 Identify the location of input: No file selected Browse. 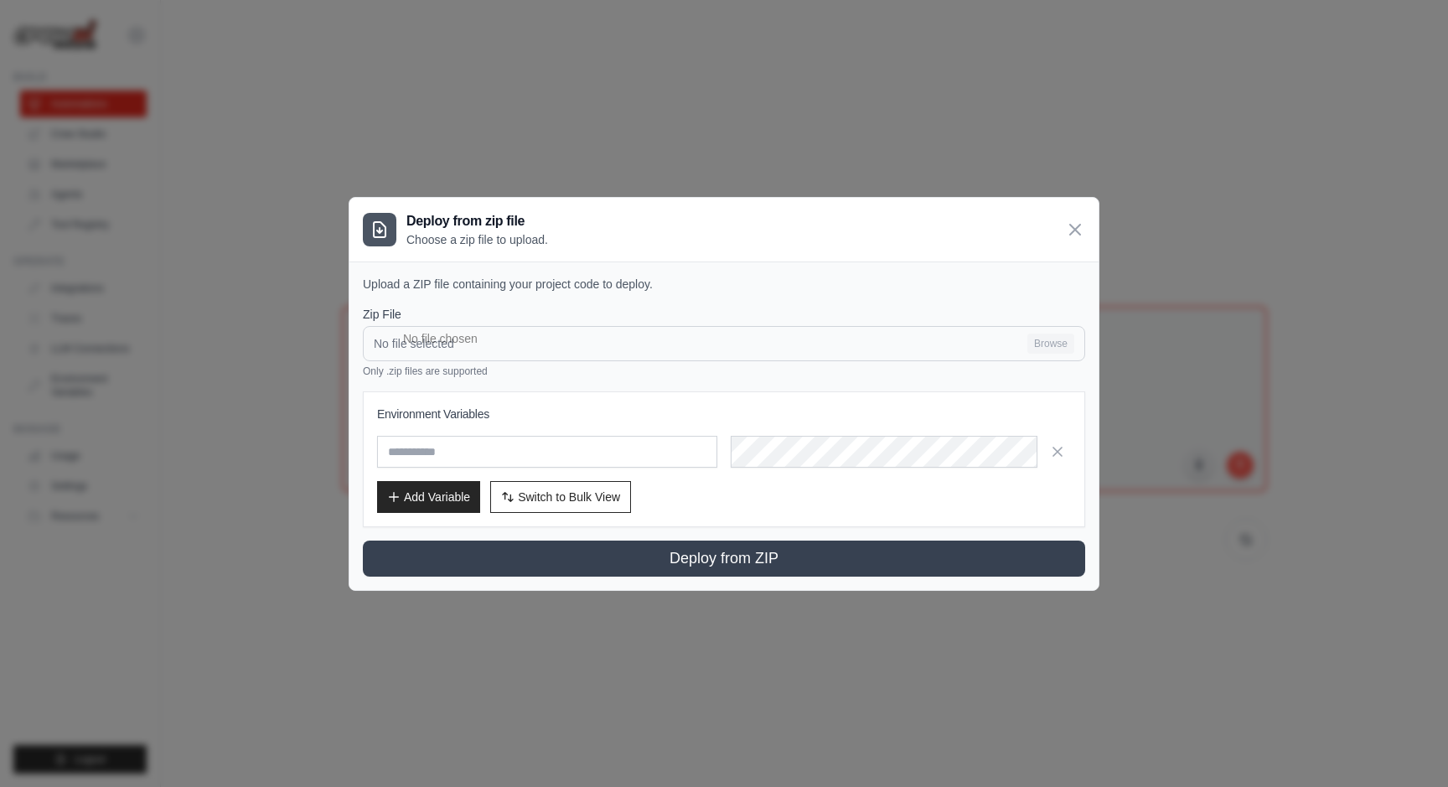
(724, 344).